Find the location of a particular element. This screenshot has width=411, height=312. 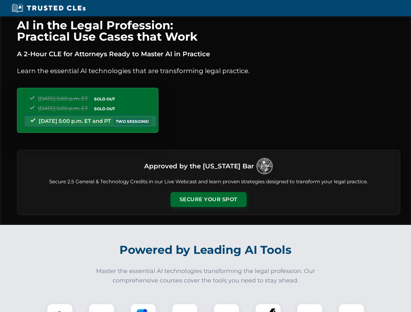

p: Learn the essential AI technologies that are transforming legal practice. is located at coordinates (208, 71).